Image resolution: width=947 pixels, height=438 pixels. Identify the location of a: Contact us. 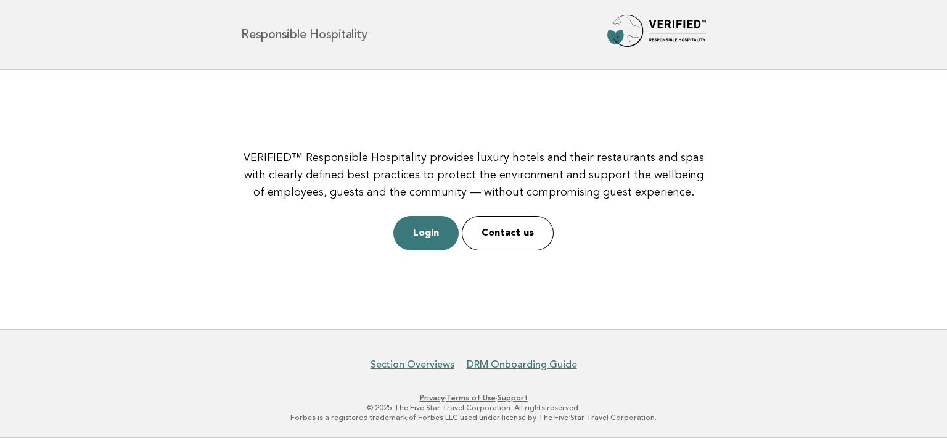
(507, 233).